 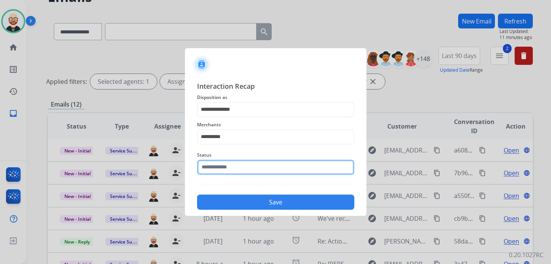 I want to click on img: contact-recap-line.svg, so click(x=276, y=184).